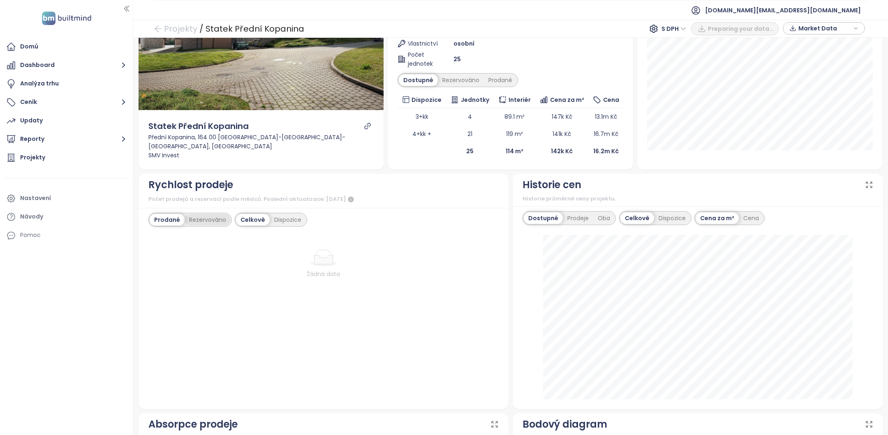 The height and width of the screenshot is (435, 888). What do you see at coordinates (67, 18) in the screenshot?
I see `img: logo` at bounding box center [67, 18].